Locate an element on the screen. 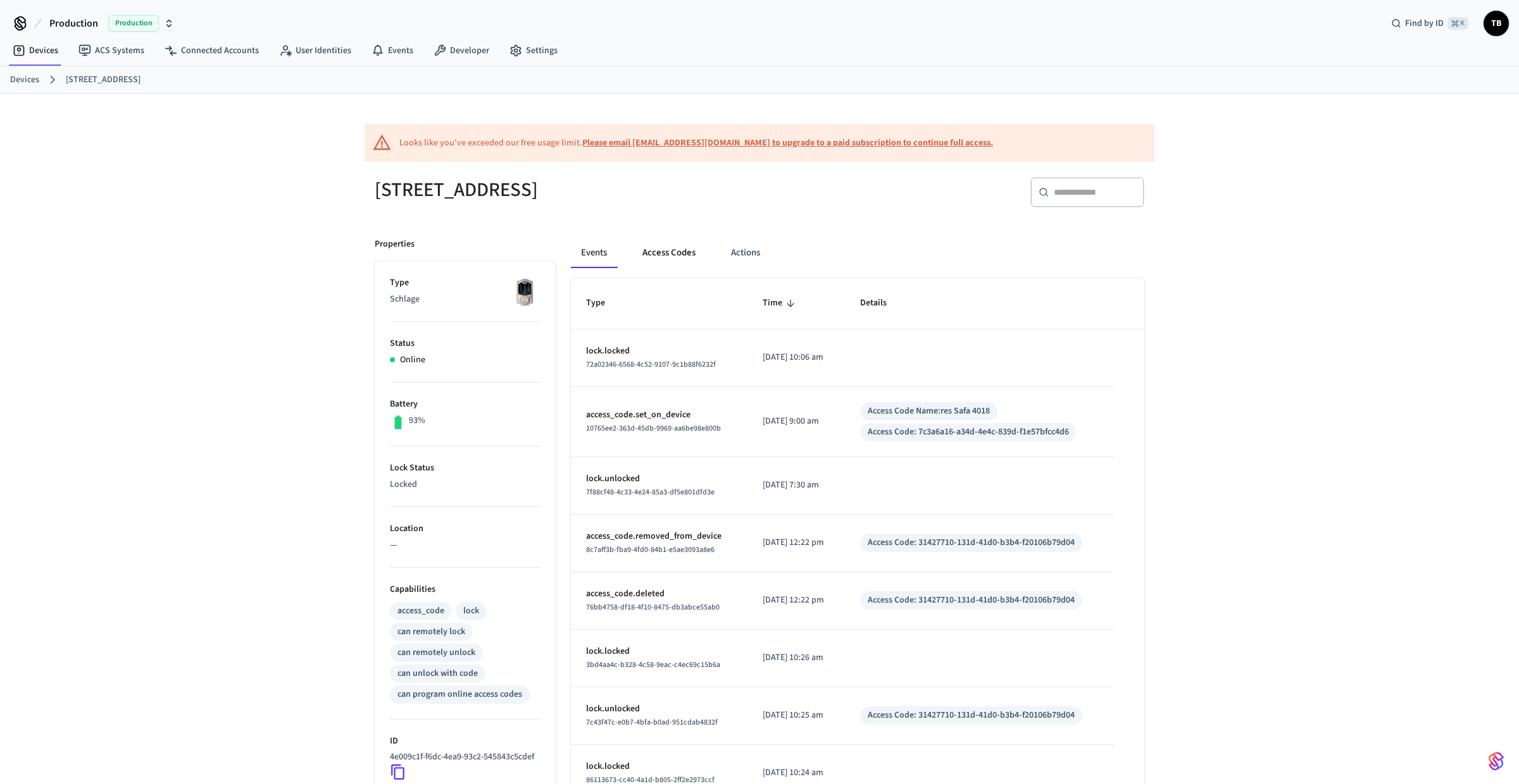  div: Find by ID⌘ K is located at coordinates (1429, 23).